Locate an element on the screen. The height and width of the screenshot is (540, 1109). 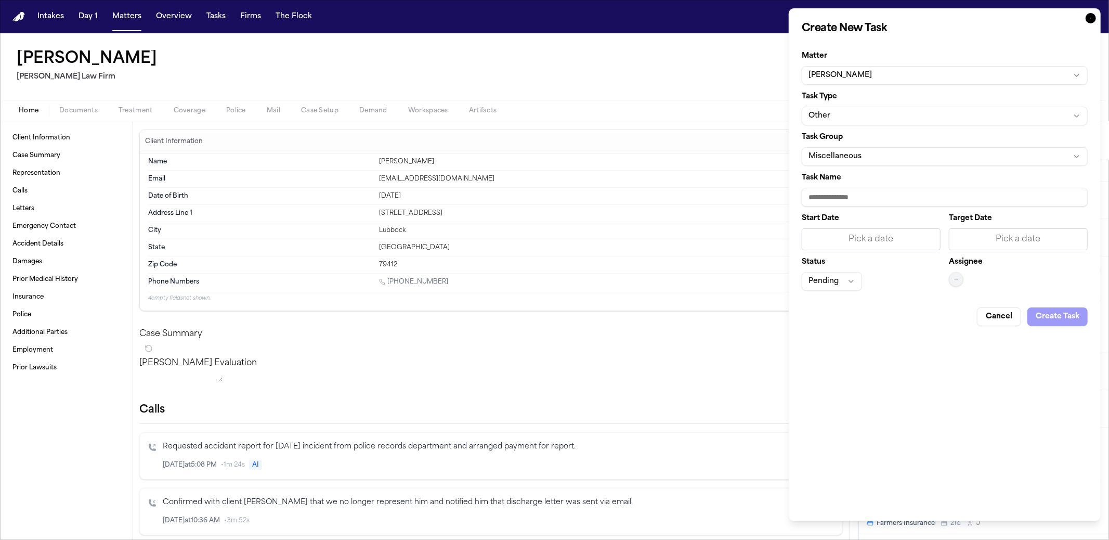
span: 21d is located at coordinates (955, 523).